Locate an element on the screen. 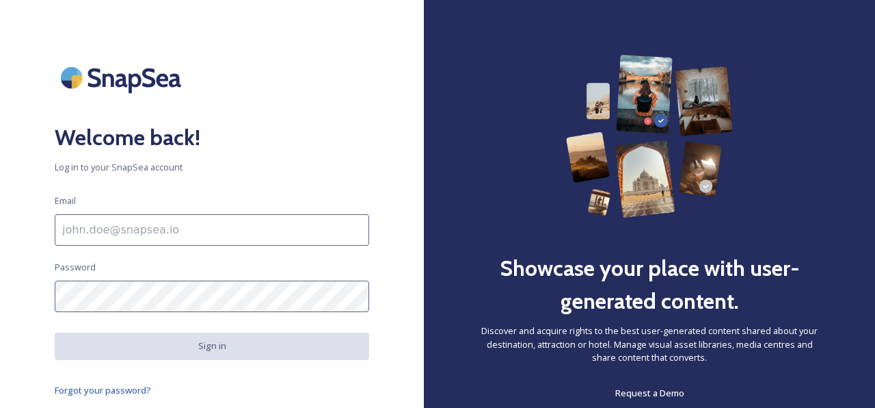  a: Forgot your password? is located at coordinates (212, 390).